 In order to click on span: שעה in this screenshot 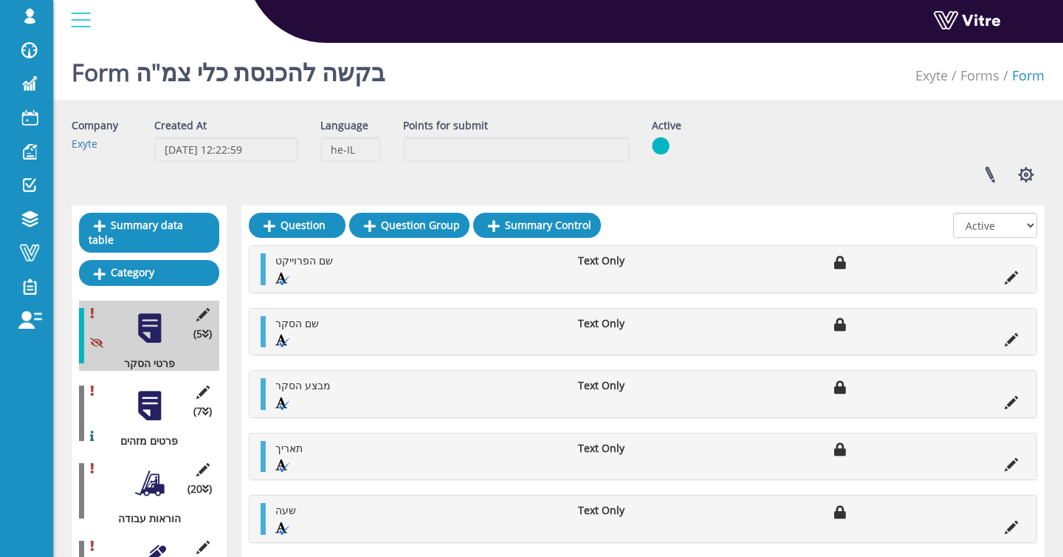, I will do `click(286, 510)`.